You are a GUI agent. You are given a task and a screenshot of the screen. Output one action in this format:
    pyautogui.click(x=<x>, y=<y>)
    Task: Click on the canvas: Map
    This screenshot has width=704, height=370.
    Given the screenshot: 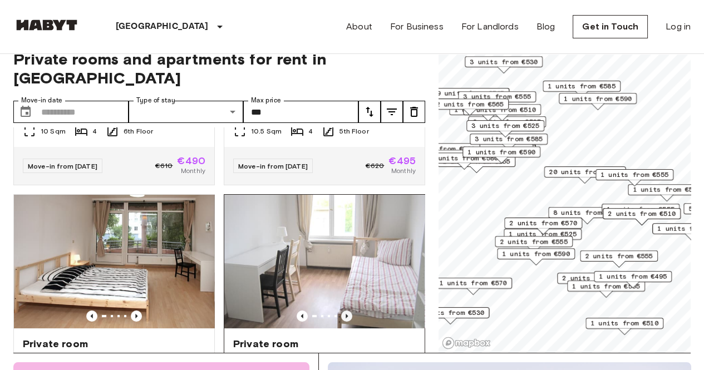 What is the action you would take?
    pyautogui.click(x=565, y=194)
    